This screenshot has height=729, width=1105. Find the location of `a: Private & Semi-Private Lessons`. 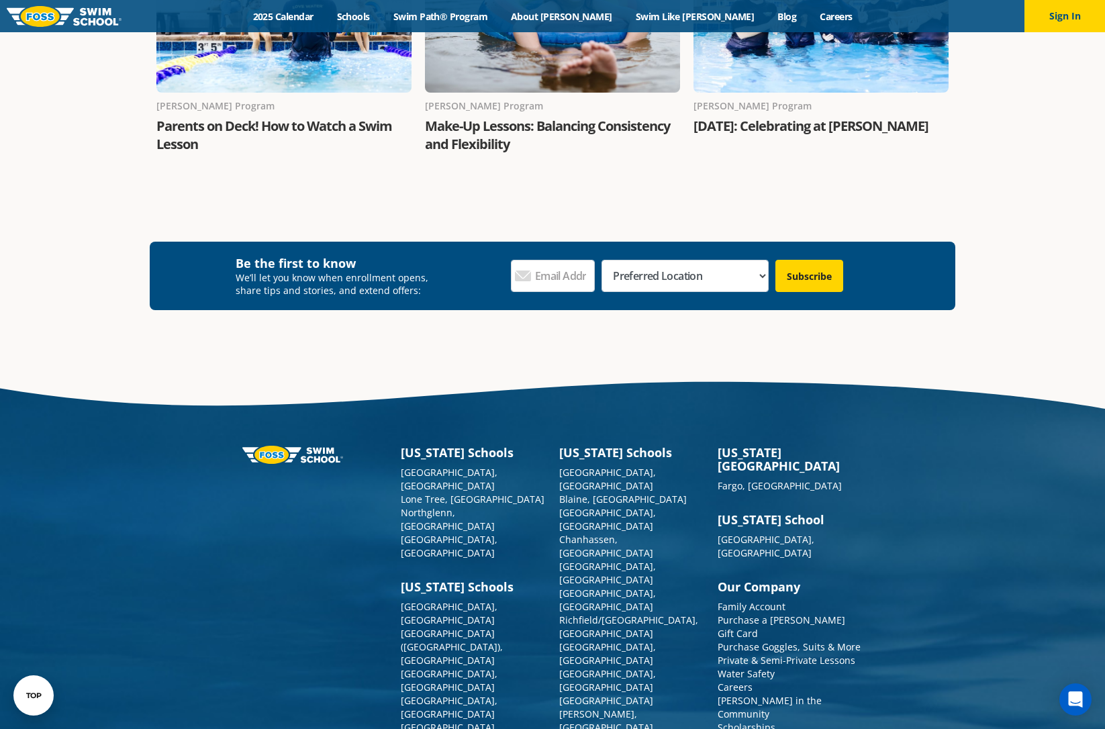

a: Private & Semi-Private Lessons is located at coordinates (786, 660).